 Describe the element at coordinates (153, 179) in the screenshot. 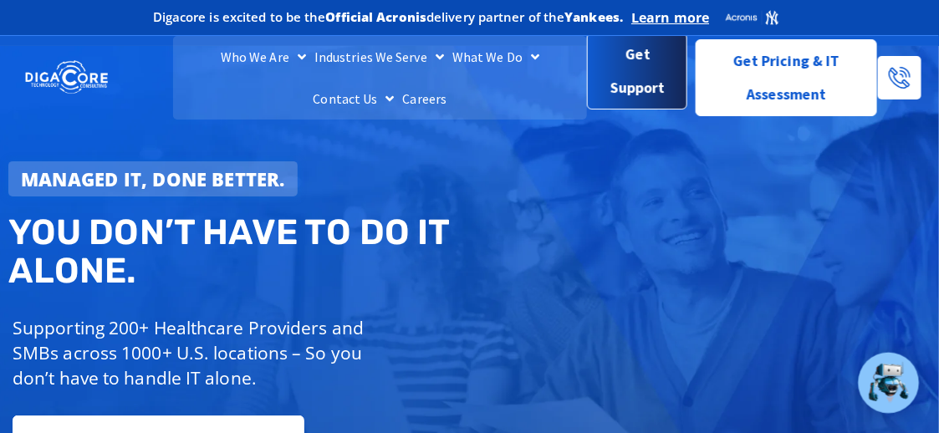

I see `a: Managed IT, done better.` at that location.